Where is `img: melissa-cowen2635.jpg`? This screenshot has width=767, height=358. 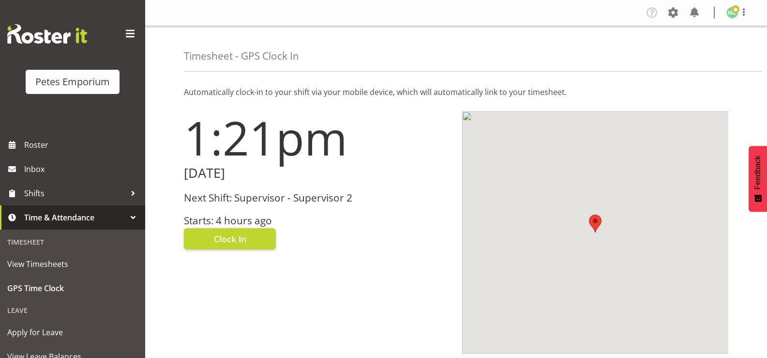
img: melissa-cowen2635.jpg is located at coordinates (732, 13).